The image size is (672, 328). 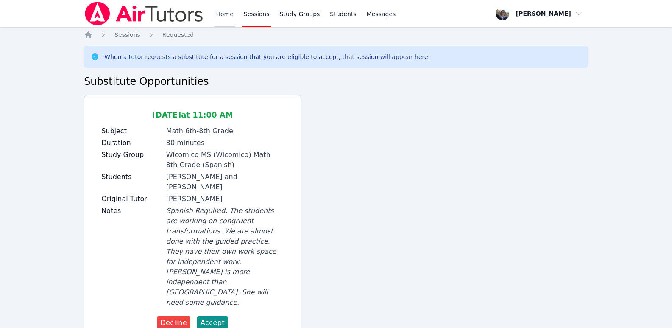 I want to click on span: Requested, so click(x=178, y=35).